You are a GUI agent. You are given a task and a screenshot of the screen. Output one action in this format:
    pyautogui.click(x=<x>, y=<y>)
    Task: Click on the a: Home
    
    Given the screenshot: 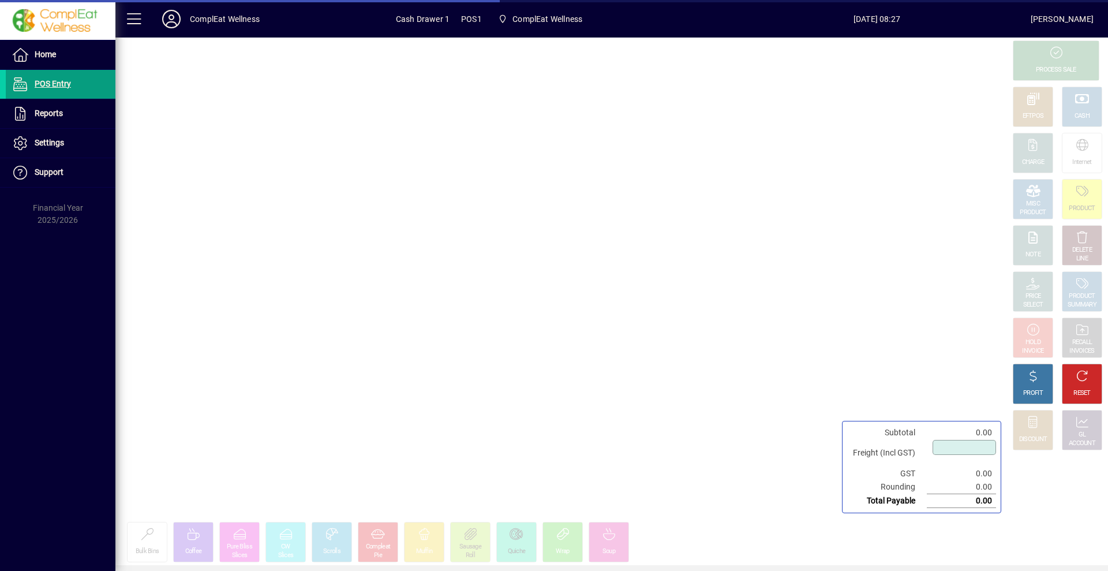 What is the action you would take?
    pyautogui.click(x=61, y=55)
    